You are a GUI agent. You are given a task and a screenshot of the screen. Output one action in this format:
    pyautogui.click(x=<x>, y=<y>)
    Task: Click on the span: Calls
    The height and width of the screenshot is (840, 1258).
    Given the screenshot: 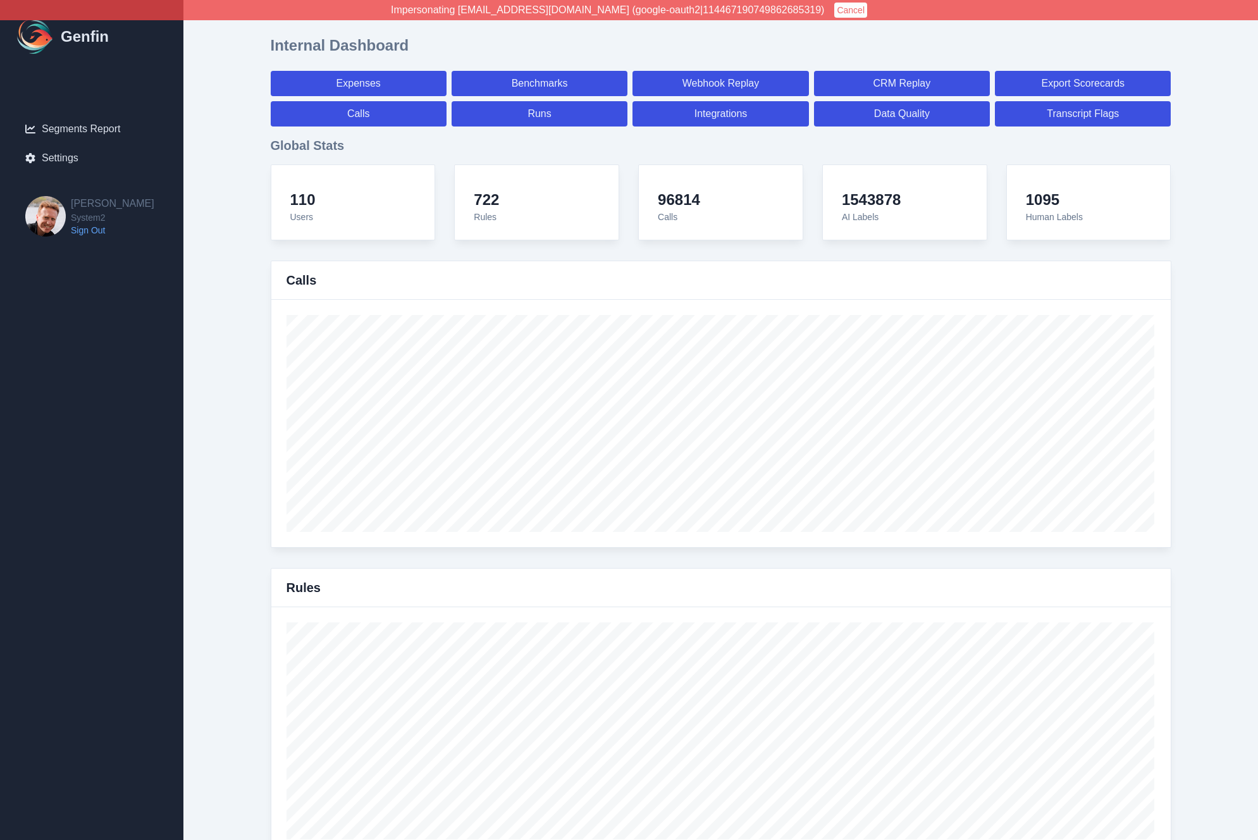 What is the action you would take?
    pyautogui.click(x=668, y=217)
    